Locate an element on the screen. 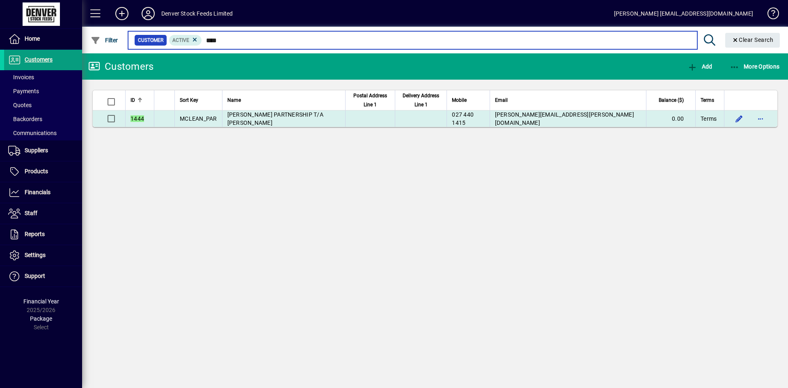  span: Balance ($) is located at coordinates (671, 100).